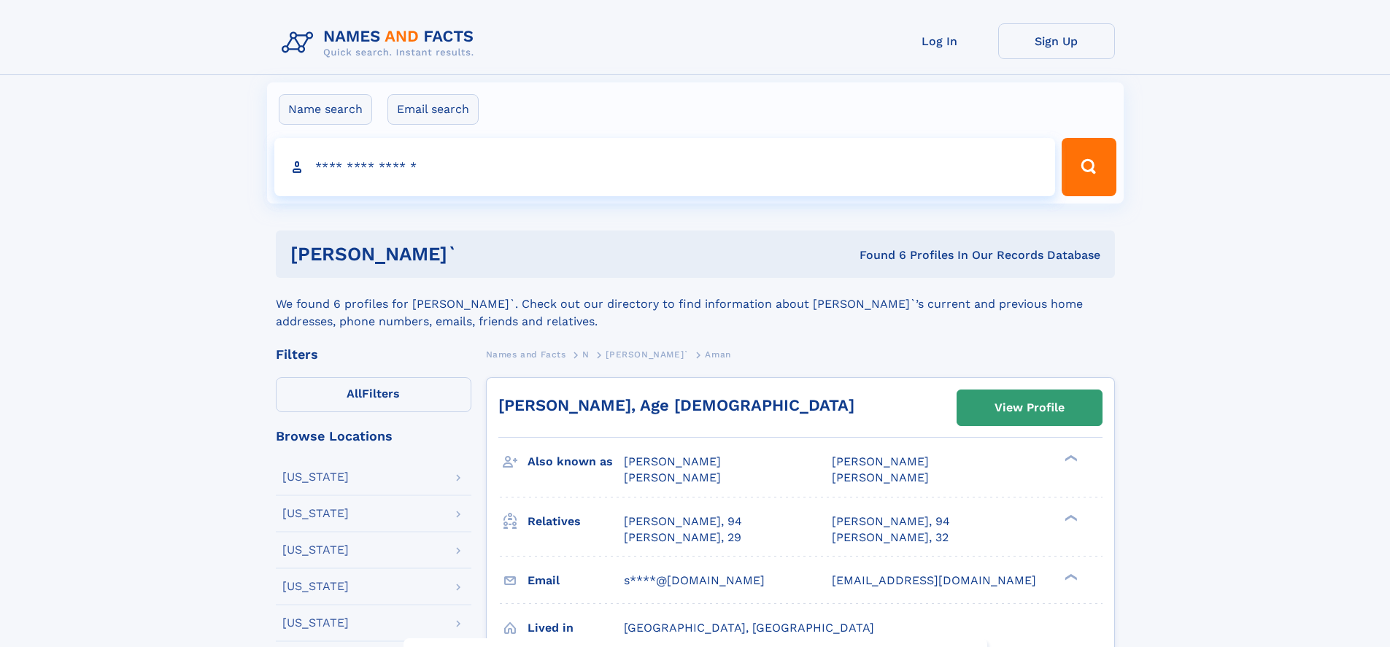 The image size is (1390, 647). Describe the element at coordinates (381, 43) in the screenshot. I see `img: Logo Names and Facts` at that location.